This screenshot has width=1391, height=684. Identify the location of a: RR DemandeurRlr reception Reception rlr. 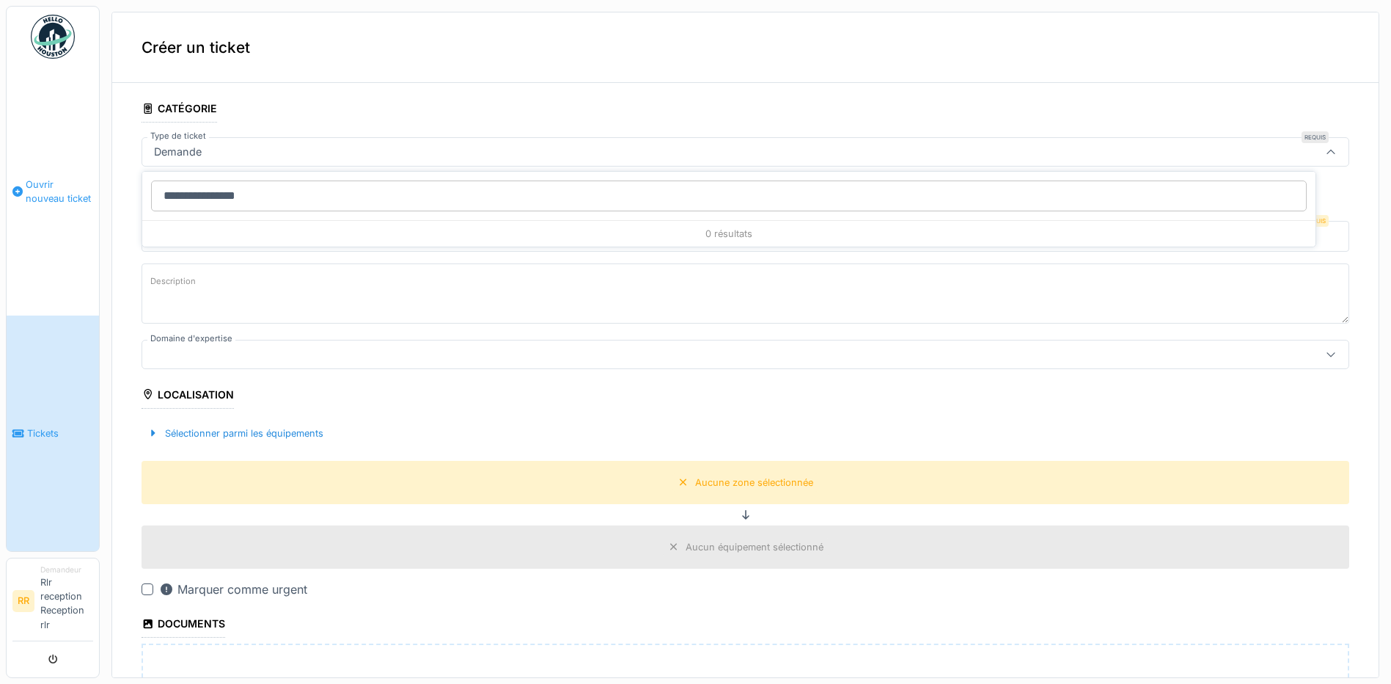
(53, 602).